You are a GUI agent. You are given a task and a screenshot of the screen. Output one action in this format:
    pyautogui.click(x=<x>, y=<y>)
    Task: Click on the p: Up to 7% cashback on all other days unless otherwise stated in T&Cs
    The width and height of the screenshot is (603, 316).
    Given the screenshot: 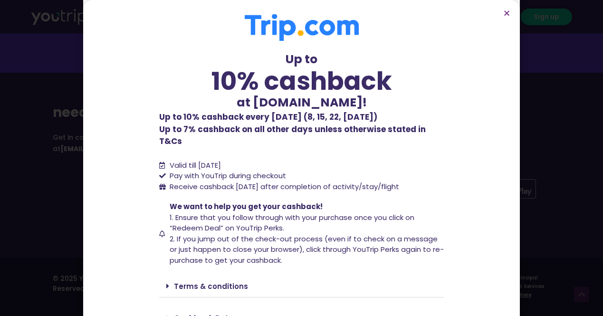 What is the action you would take?
    pyautogui.click(x=302, y=129)
    